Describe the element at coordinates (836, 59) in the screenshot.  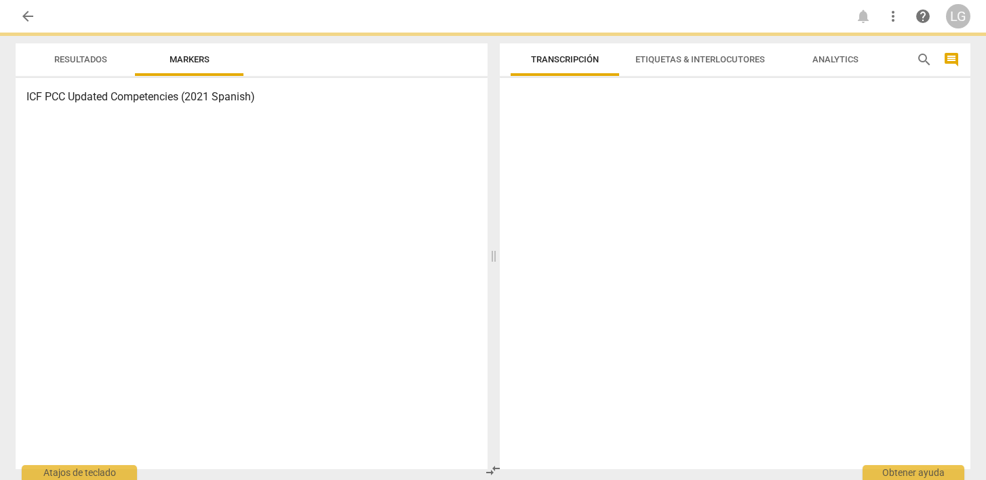
I see `span: Analytics` at that location.